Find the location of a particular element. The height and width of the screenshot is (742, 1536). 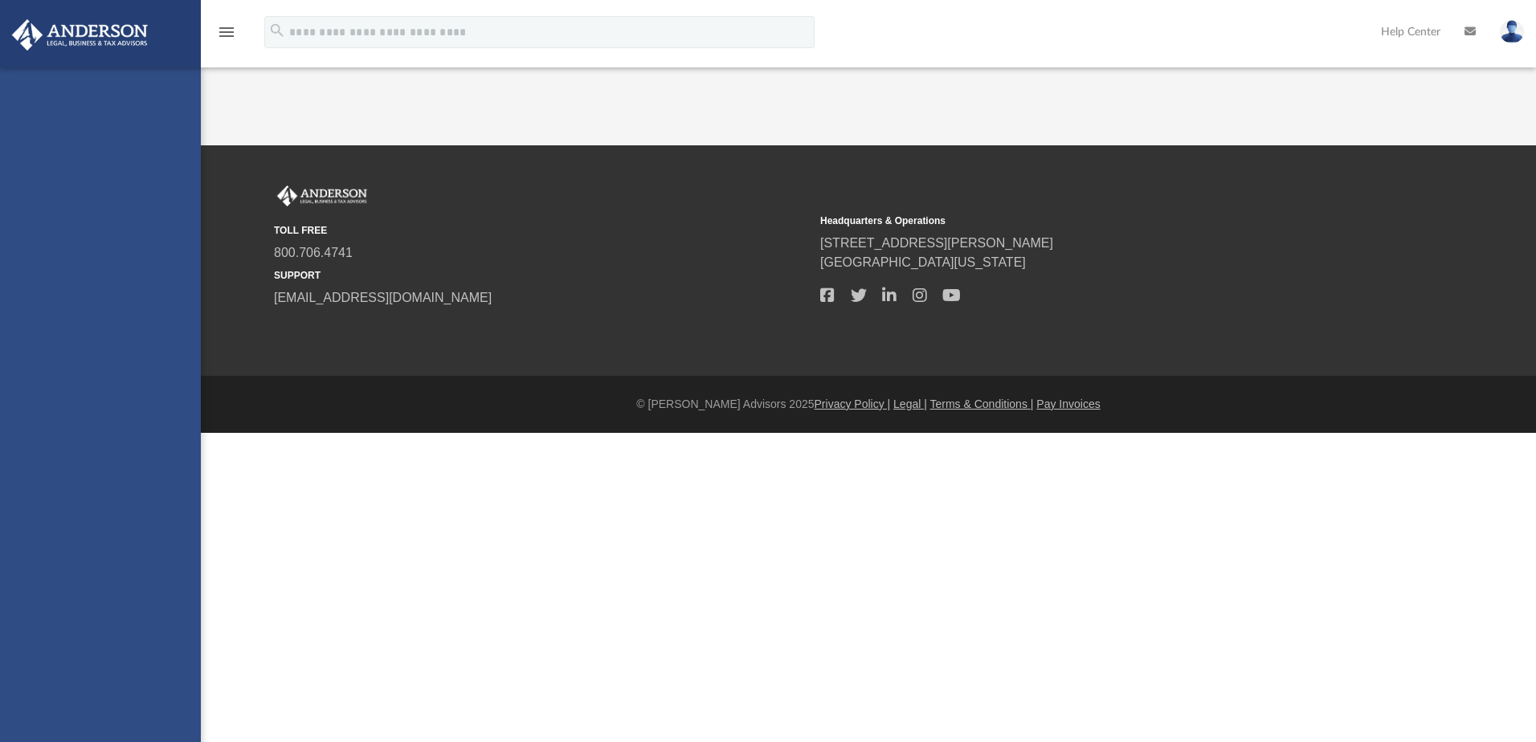

small: TOLL FREE is located at coordinates (541, 231).